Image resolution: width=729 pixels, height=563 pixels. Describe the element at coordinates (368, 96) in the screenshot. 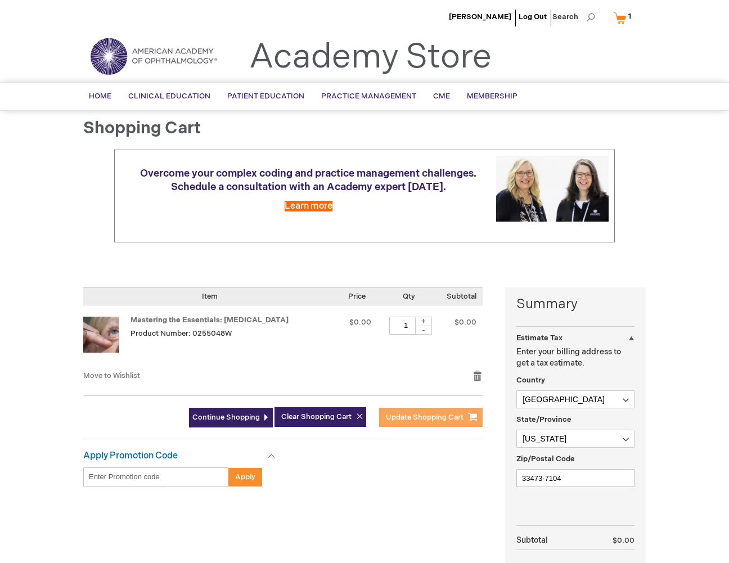

I see `span: Practice Management` at that location.